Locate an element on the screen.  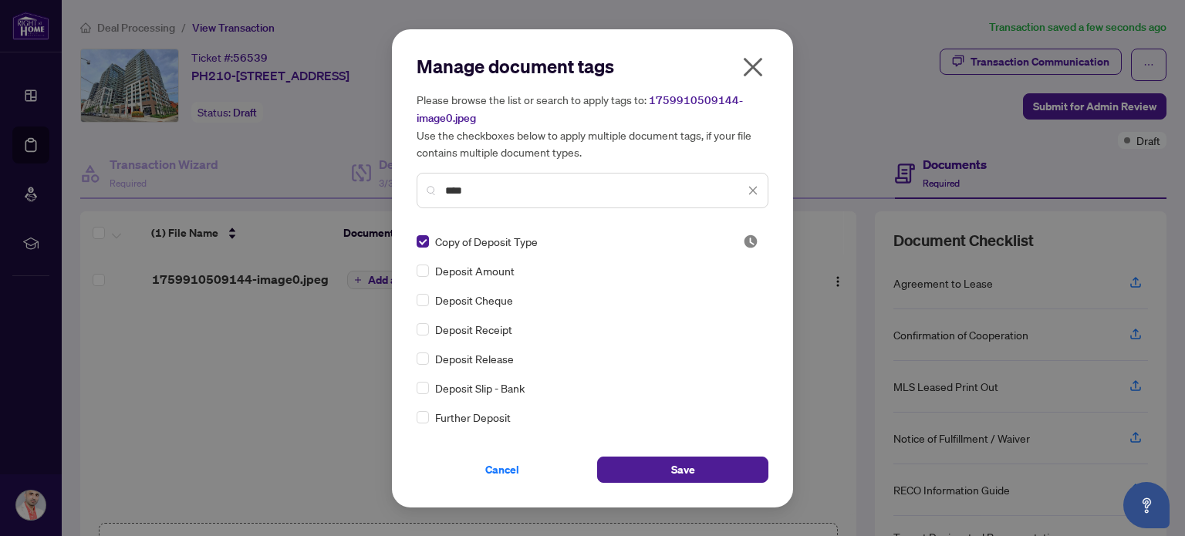
span: Deposit Receipt is located at coordinates (474, 329).